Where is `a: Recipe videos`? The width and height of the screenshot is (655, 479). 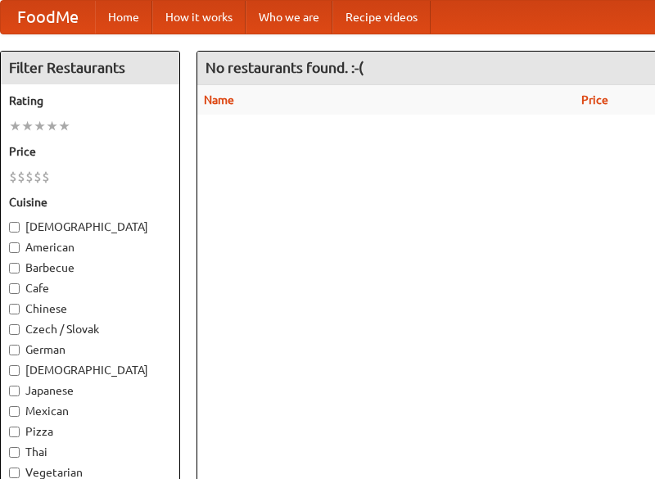
a: Recipe videos is located at coordinates (381, 17).